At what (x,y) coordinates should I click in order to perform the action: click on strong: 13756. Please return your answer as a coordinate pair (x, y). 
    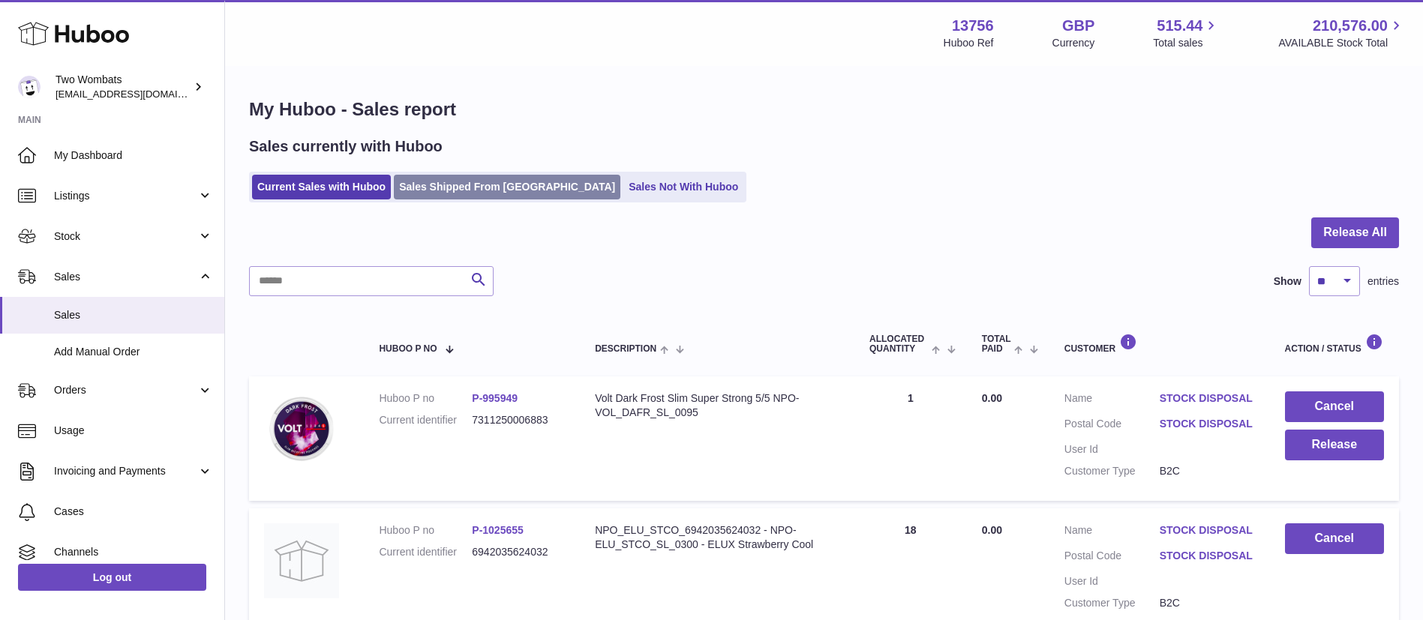
    Looking at the image, I should click on (973, 26).